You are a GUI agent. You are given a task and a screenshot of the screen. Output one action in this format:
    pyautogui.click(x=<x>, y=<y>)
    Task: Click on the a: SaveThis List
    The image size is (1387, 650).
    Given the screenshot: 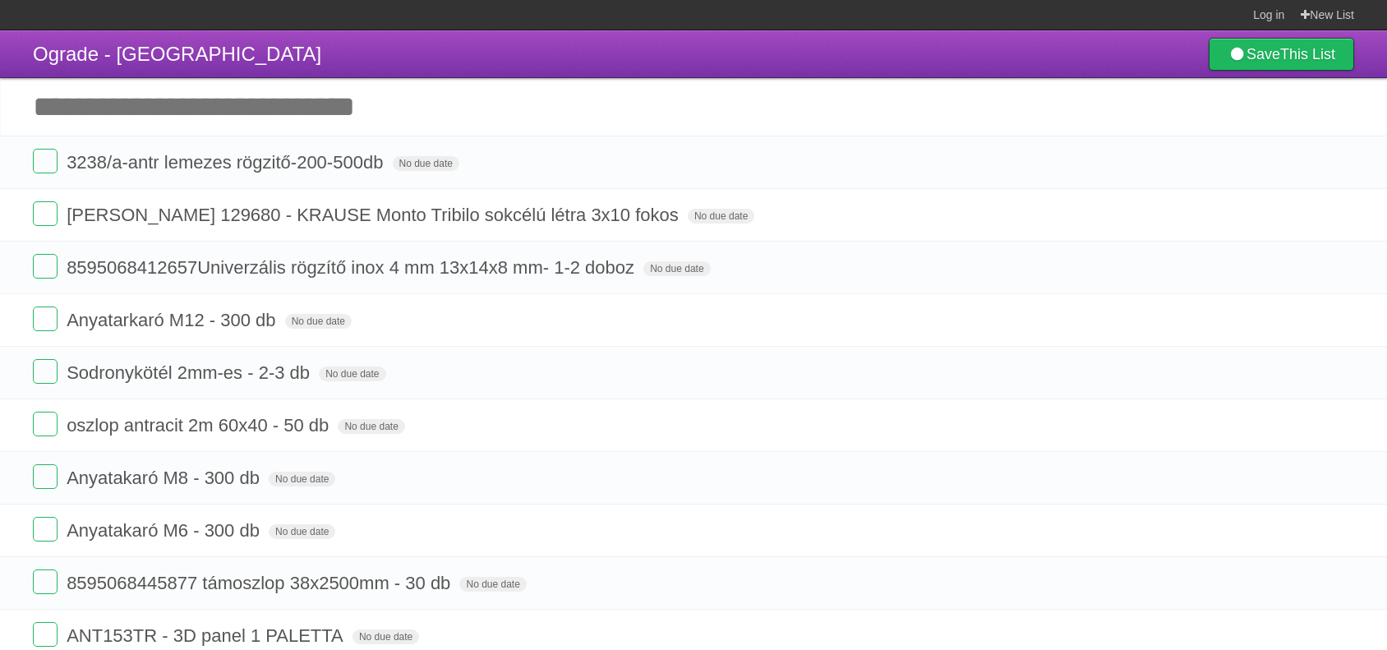 What is the action you would take?
    pyautogui.click(x=1281, y=54)
    